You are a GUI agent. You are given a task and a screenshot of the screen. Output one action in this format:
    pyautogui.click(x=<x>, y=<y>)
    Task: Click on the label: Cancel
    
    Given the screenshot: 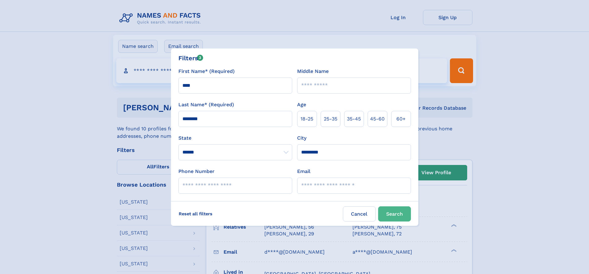 What is the action you would take?
    pyautogui.click(x=359, y=214)
    